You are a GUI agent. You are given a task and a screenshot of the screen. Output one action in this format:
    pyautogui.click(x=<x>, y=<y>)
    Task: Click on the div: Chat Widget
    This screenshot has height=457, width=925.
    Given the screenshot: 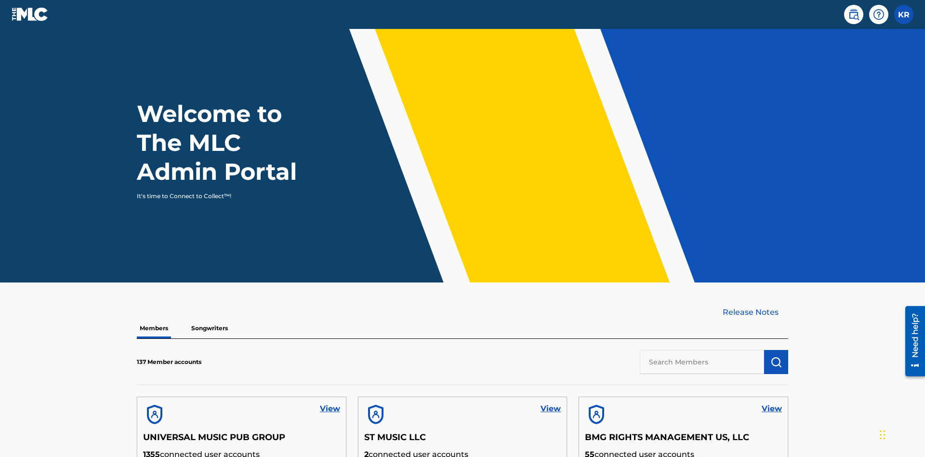 What is the action you would take?
    pyautogui.click(x=901, y=433)
    